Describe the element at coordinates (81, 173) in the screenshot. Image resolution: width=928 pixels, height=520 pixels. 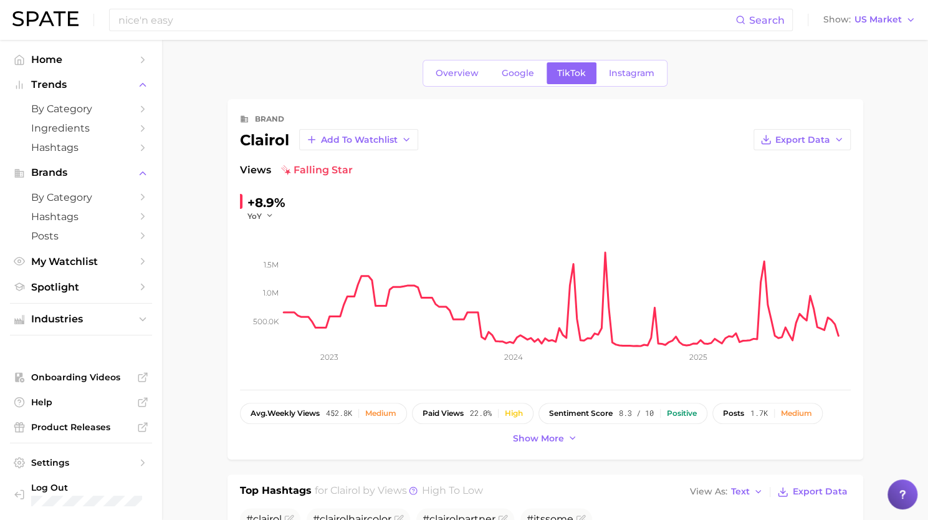
I see `span: Brands` at that location.